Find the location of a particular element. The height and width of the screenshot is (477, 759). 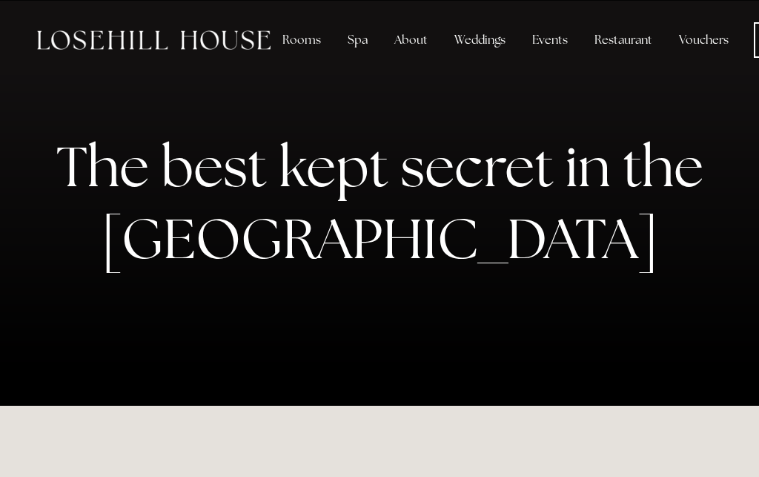

div: Rooms is located at coordinates (302, 40).